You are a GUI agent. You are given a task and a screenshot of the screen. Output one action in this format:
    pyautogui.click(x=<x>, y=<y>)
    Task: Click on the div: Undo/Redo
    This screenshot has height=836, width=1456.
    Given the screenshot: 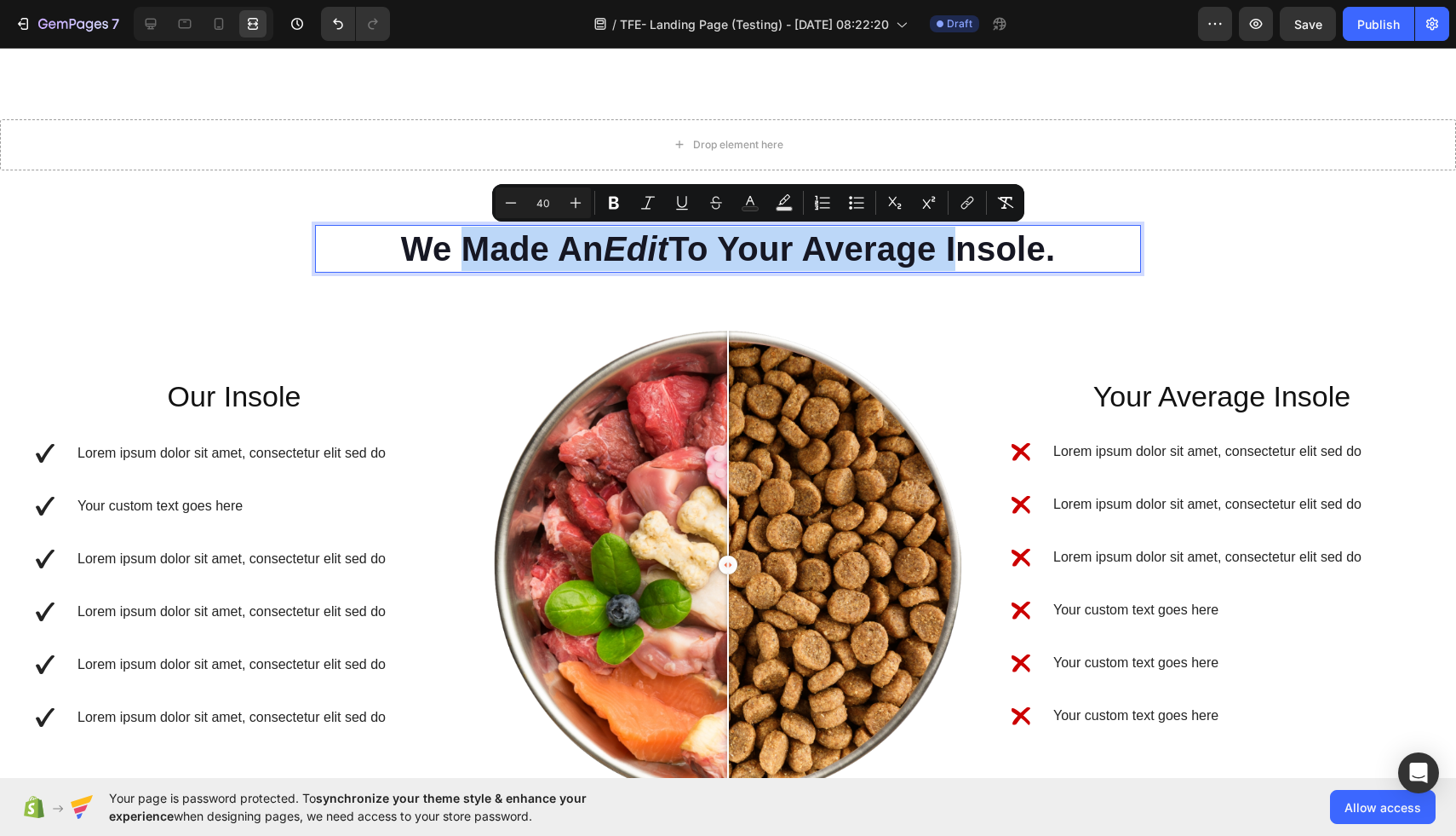 What is the action you would take?
    pyautogui.click(x=355, y=24)
    